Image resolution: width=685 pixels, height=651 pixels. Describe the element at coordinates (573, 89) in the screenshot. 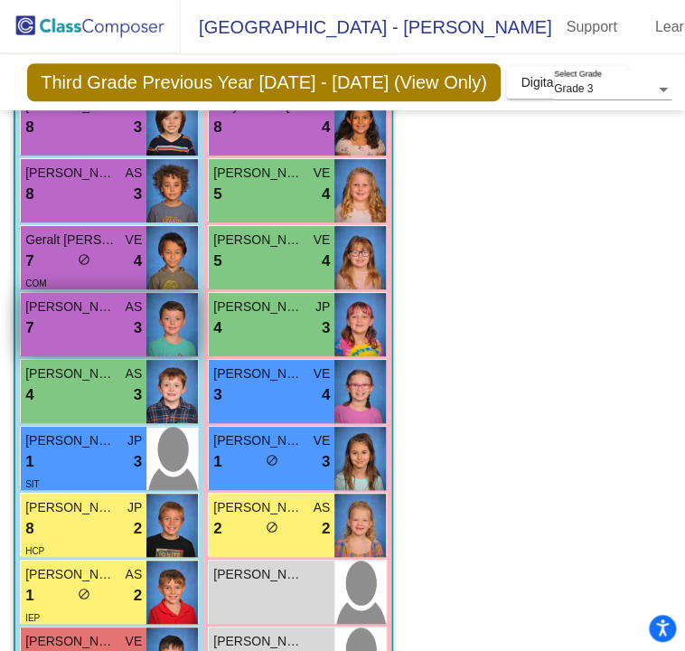

I see `span: Grade 3` at that location.